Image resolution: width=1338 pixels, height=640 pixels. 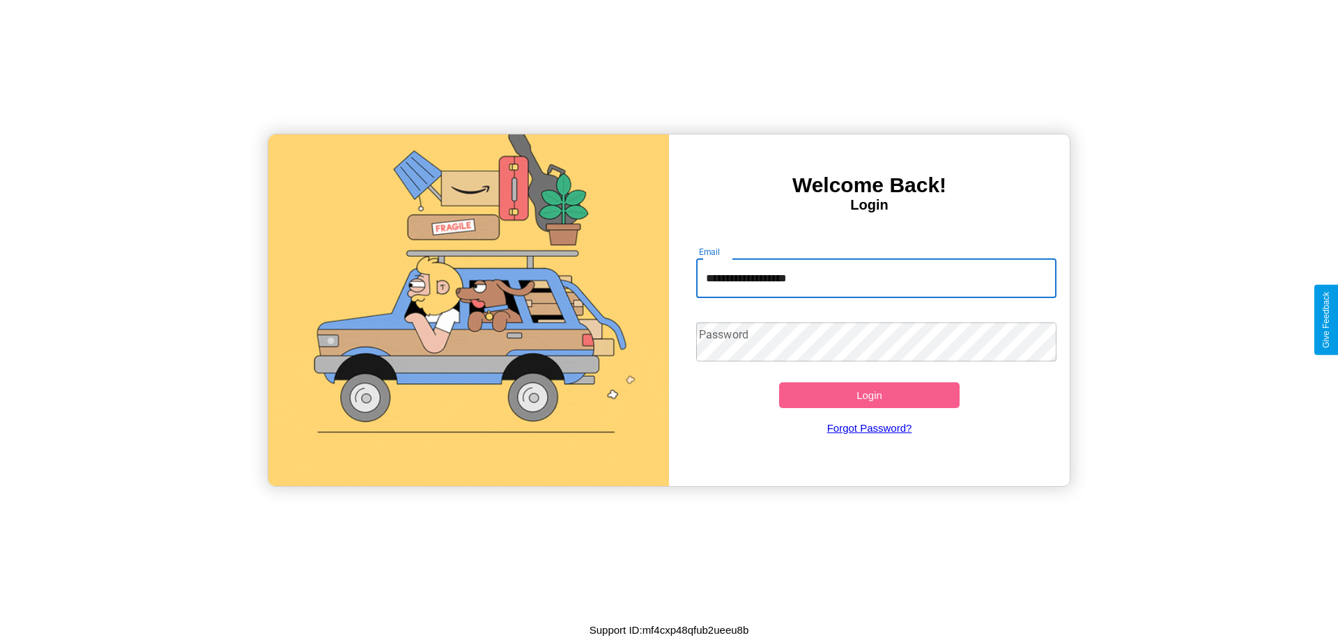 I want to click on h3: Welcome Back!, so click(x=869, y=185).